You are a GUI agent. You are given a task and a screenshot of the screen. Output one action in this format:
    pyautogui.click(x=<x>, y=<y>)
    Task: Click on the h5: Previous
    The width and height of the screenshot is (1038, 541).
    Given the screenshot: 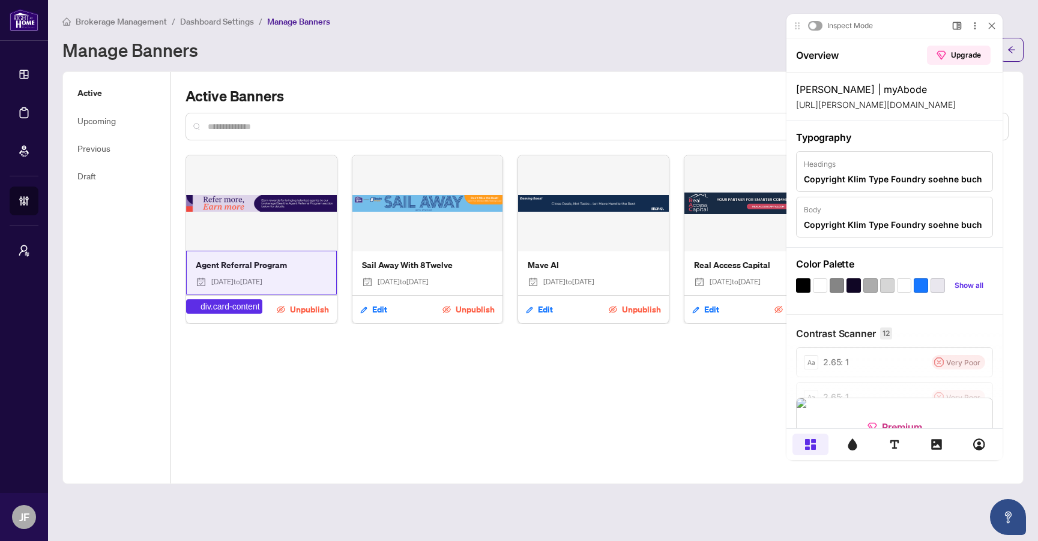 What is the action you would take?
    pyautogui.click(x=116, y=148)
    